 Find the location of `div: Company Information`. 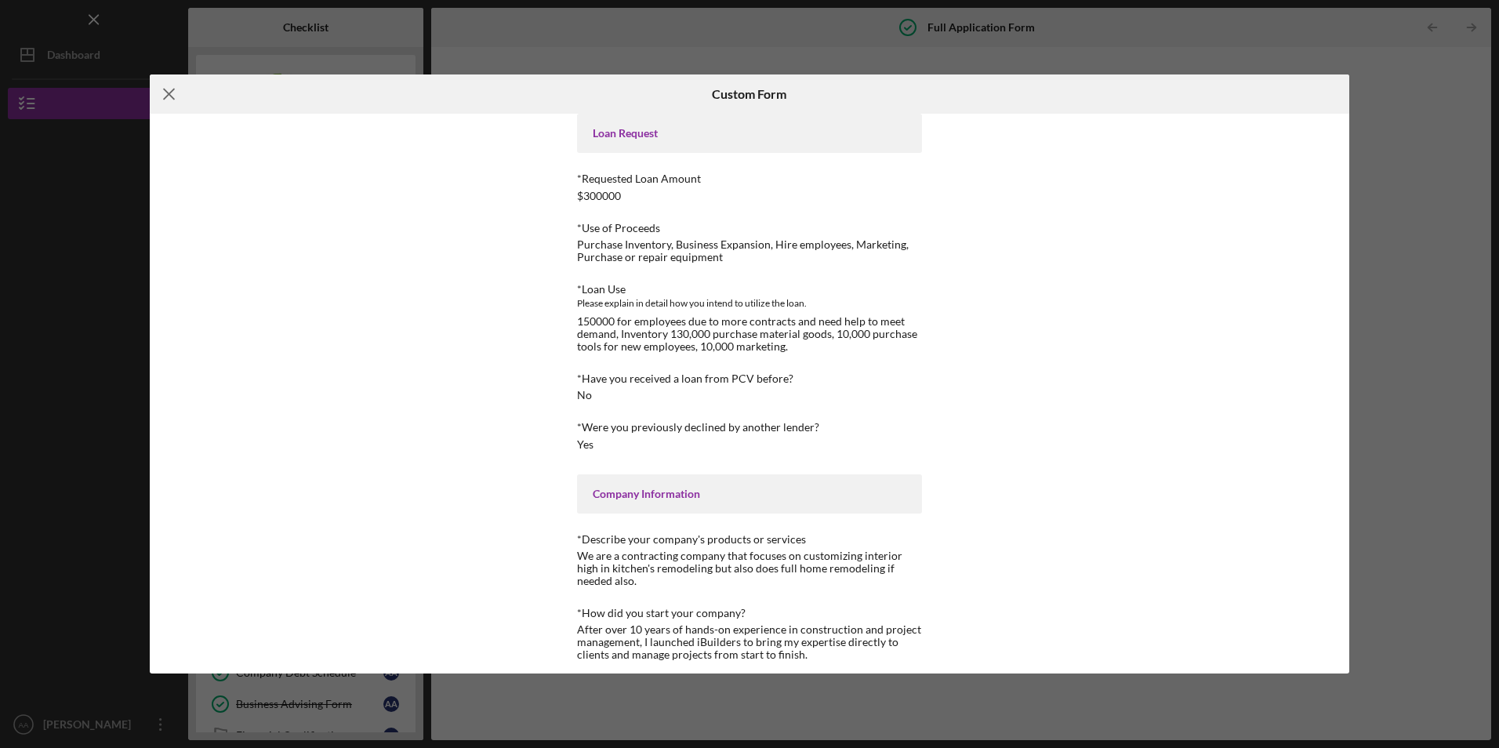

div: Company Information is located at coordinates (749, 494).